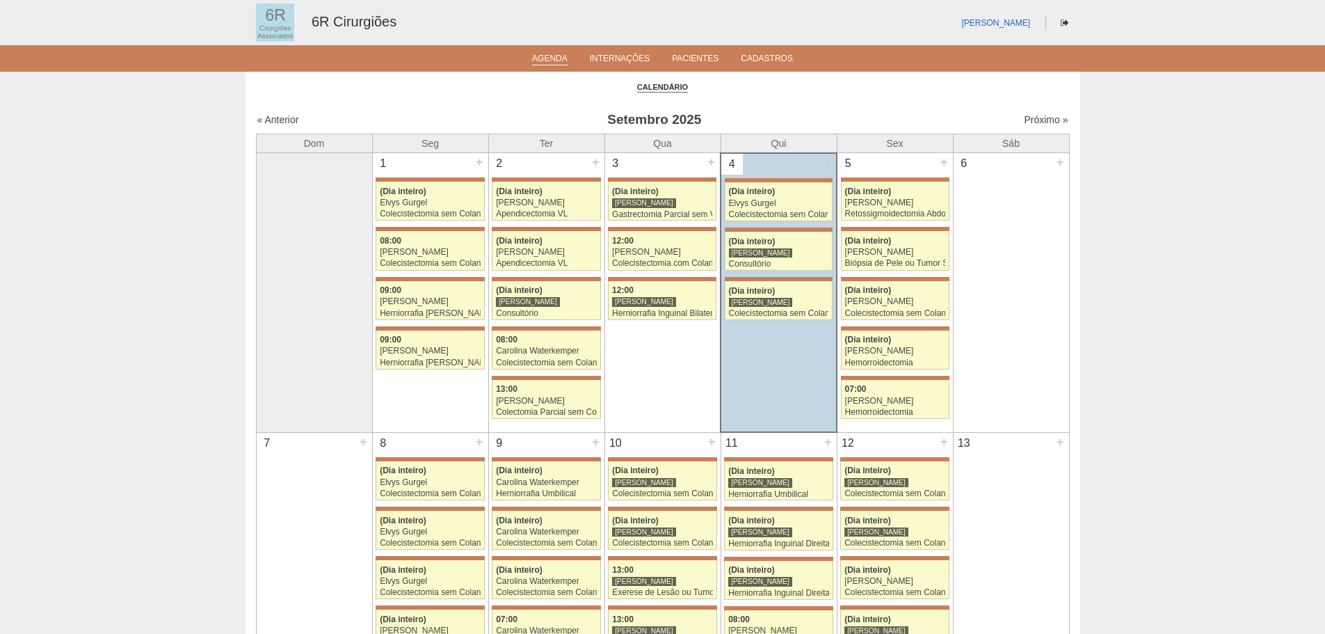 This screenshot has width=1325, height=634. What do you see at coordinates (267, 443) in the screenshot?
I see `div: 7` at bounding box center [267, 443].